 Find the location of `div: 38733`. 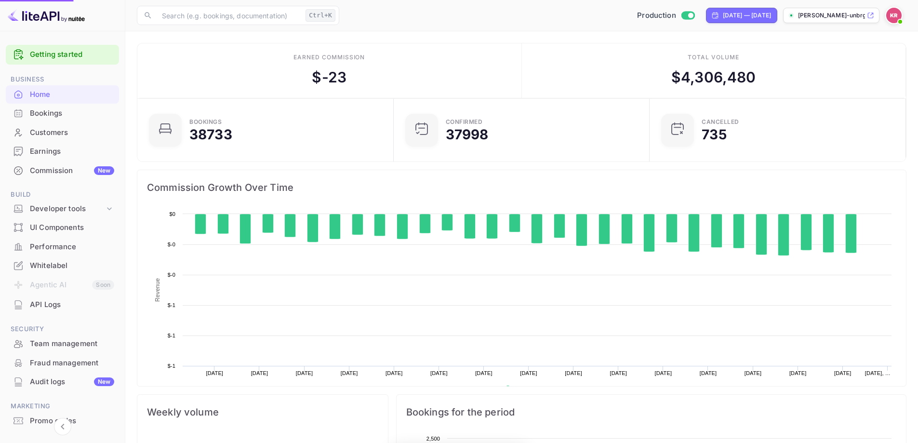

div: 38733 is located at coordinates (210, 134).